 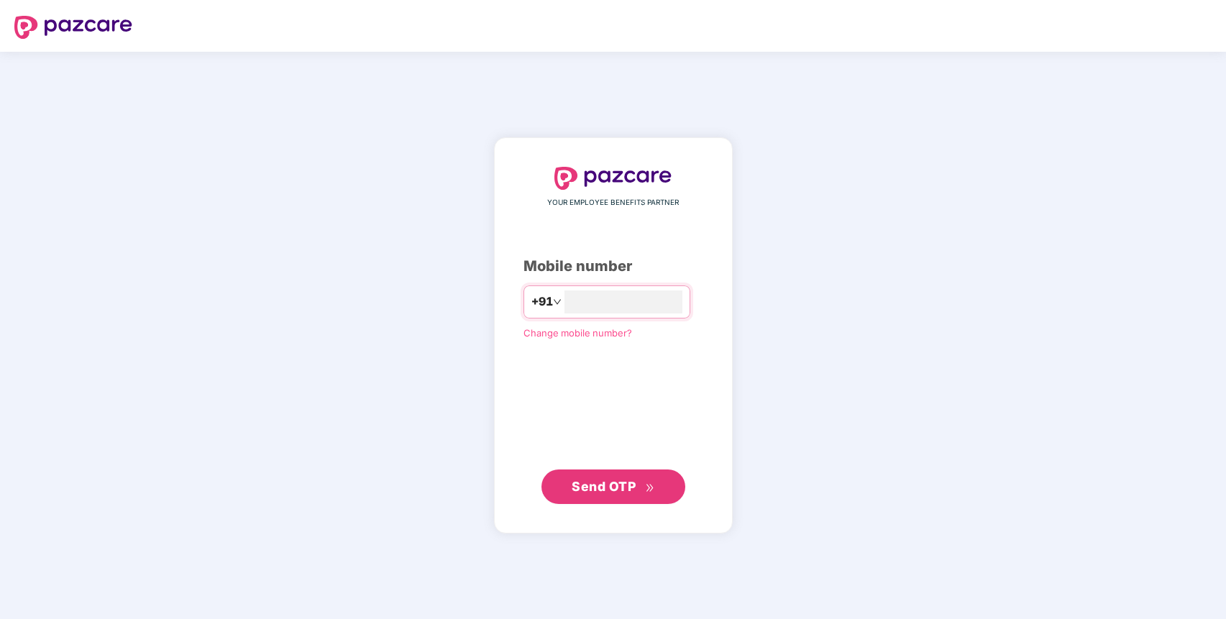 I want to click on div: Mobile number, so click(x=613, y=266).